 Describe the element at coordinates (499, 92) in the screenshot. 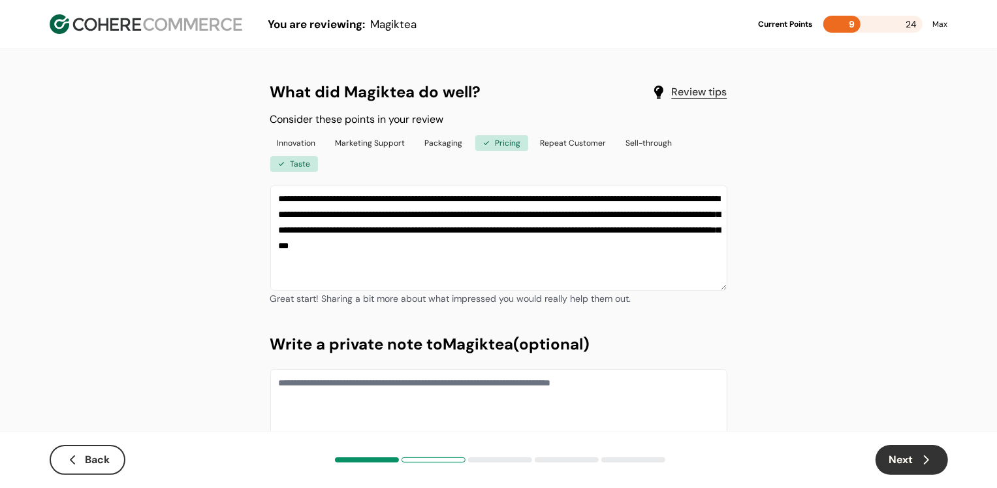

I see `div: What did Magiktea do well?` at that location.